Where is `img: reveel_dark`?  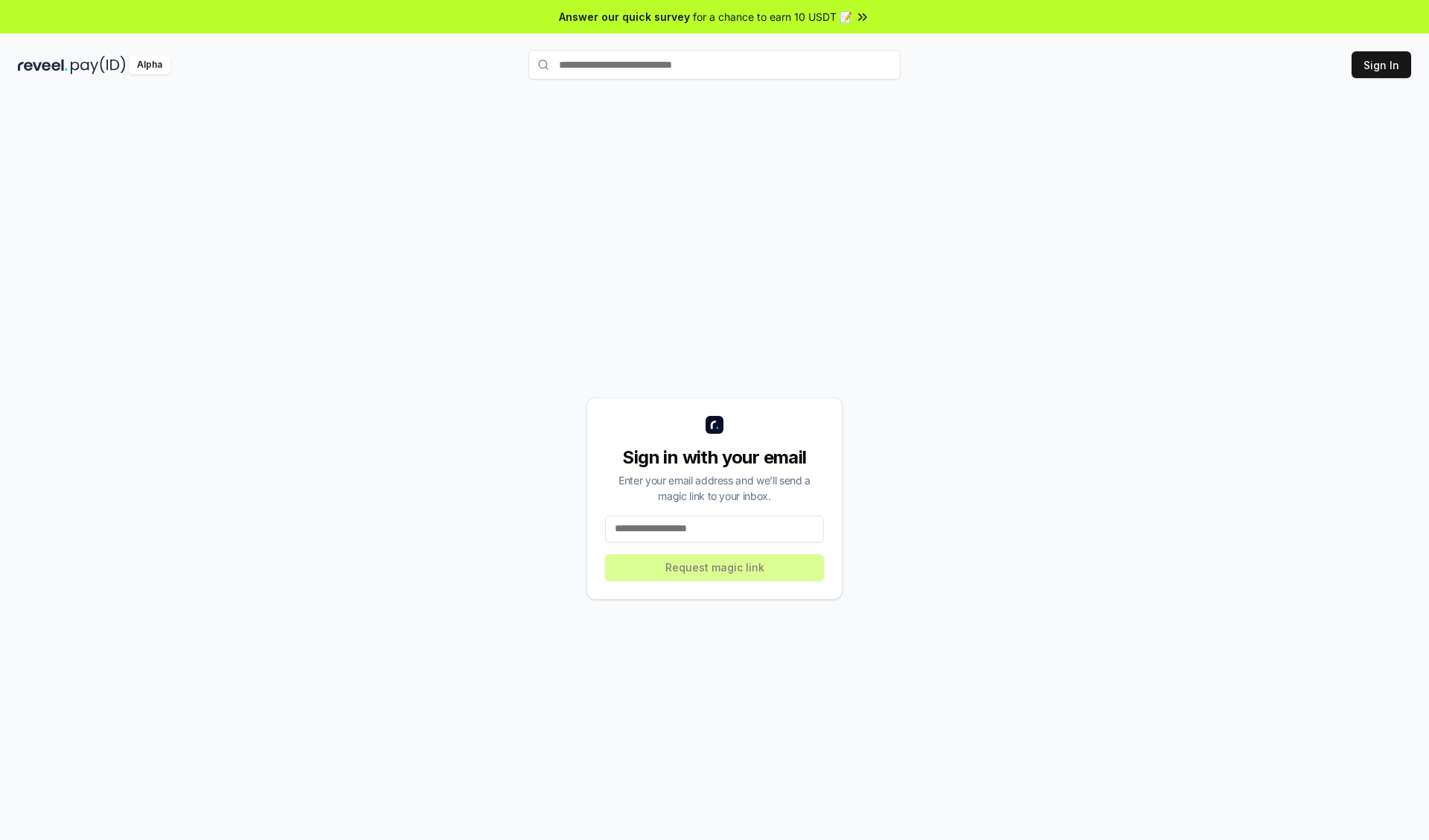
img: reveel_dark is located at coordinates (42, 64).